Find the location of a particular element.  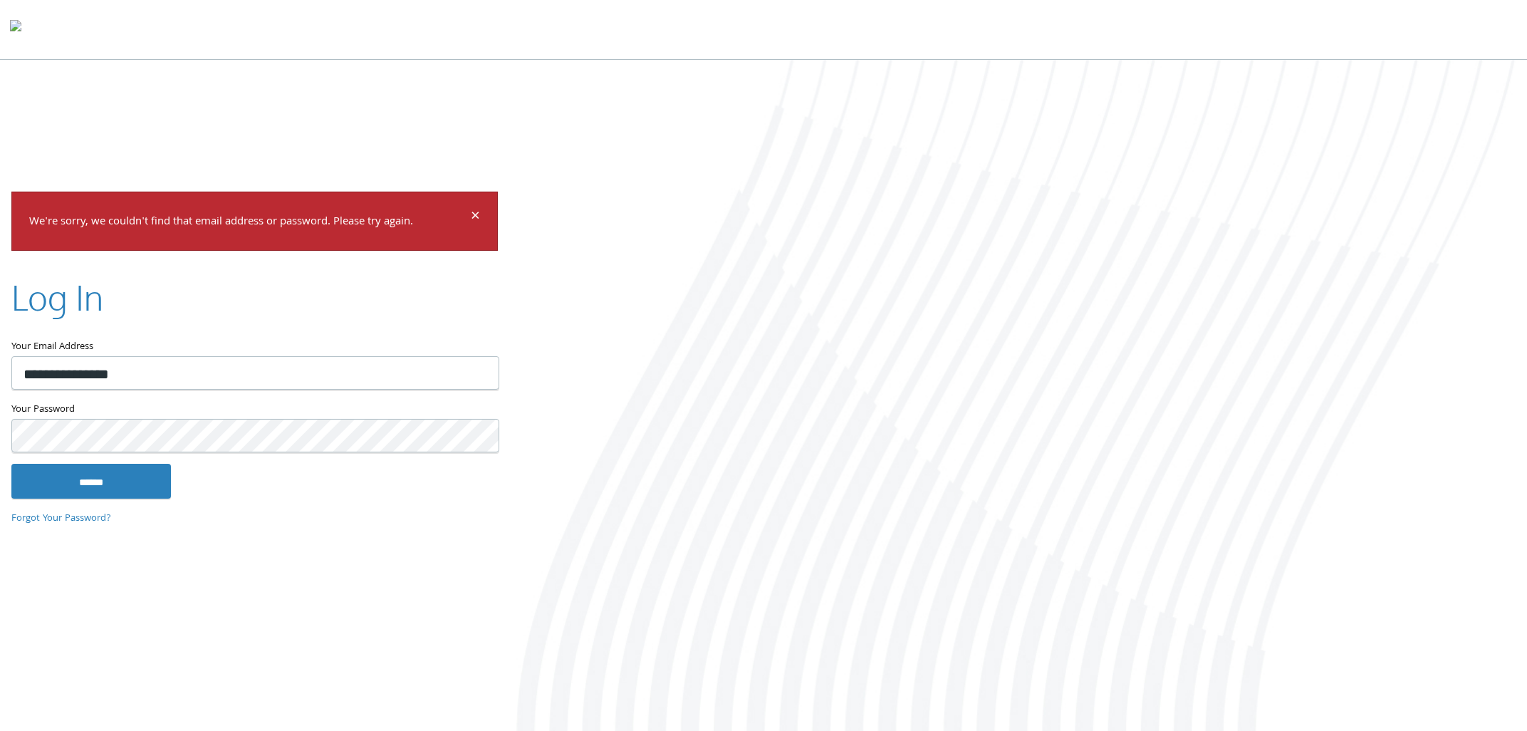

button: Dismiss alert is located at coordinates (475, 218).